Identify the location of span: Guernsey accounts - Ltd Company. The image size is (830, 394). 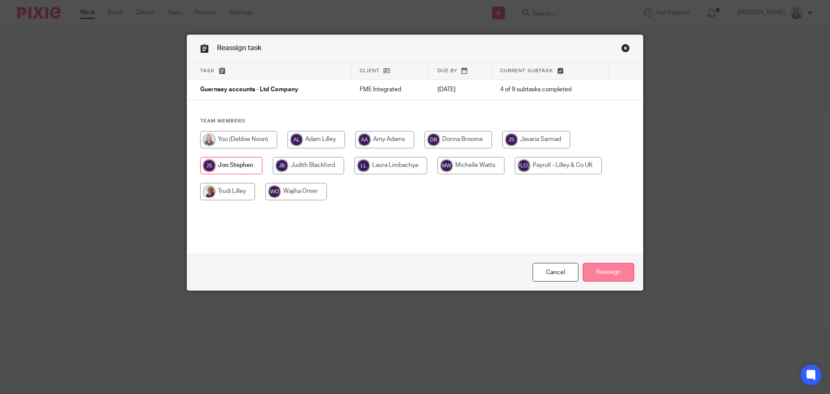
(249, 90).